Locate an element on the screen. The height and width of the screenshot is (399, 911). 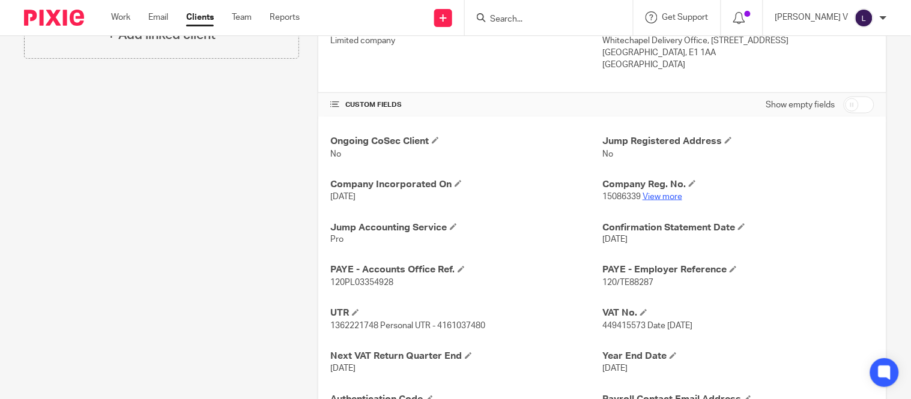
h4: Ongoing CoSec Client is located at coordinates (466, 141).